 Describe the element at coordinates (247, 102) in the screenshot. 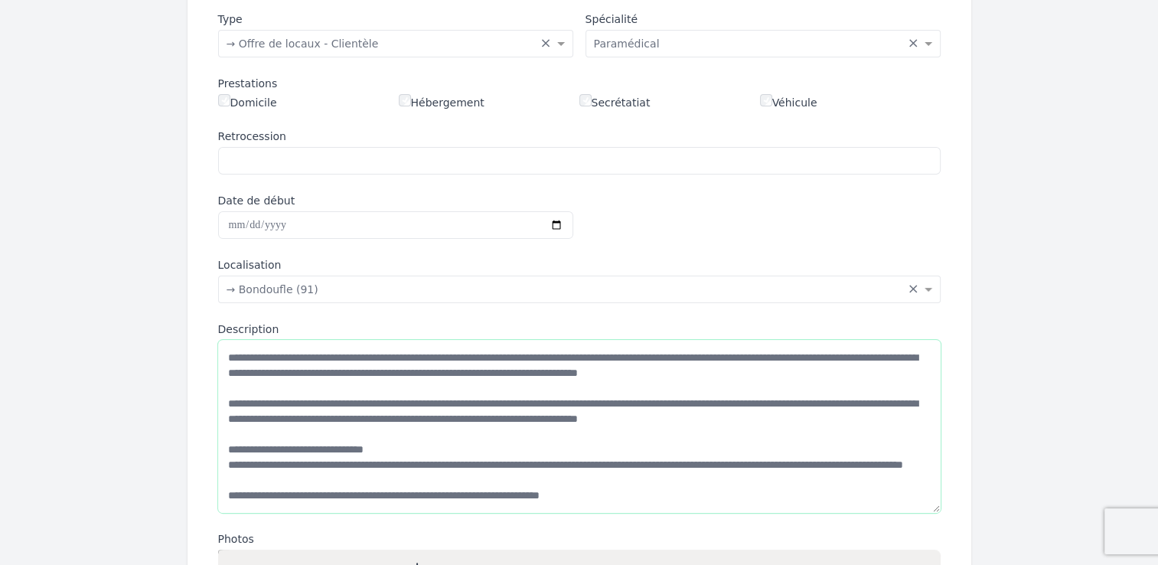

I see `label: Domicile` at that location.